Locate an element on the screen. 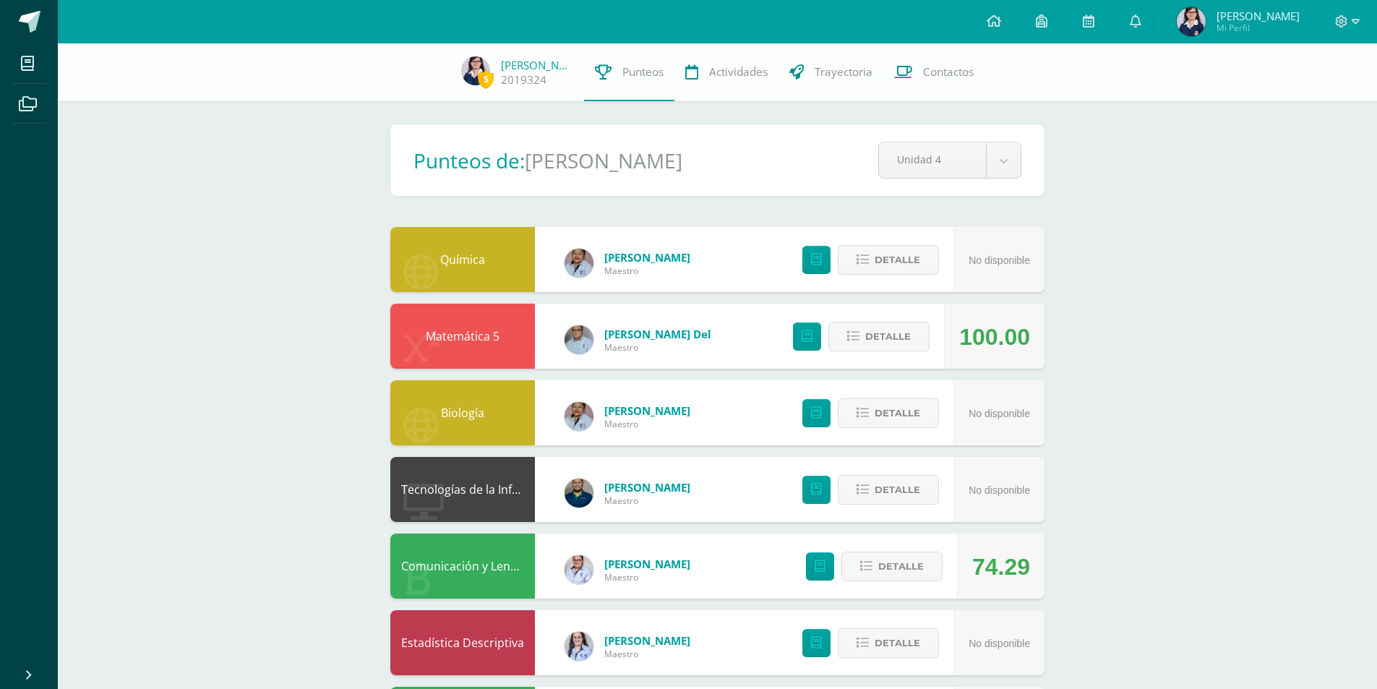 The width and height of the screenshot is (1377, 689). a: Actividades is located at coordinates (726, 72).